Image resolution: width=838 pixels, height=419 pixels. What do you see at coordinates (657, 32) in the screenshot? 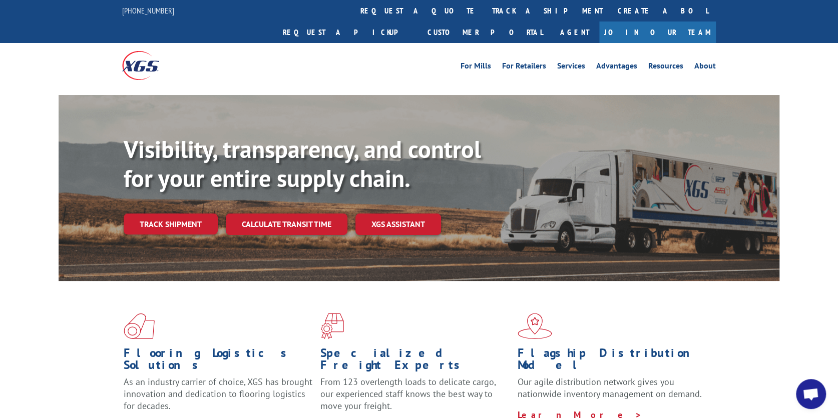
I see `a: Join Our Team` at bounding box center [657, 32].